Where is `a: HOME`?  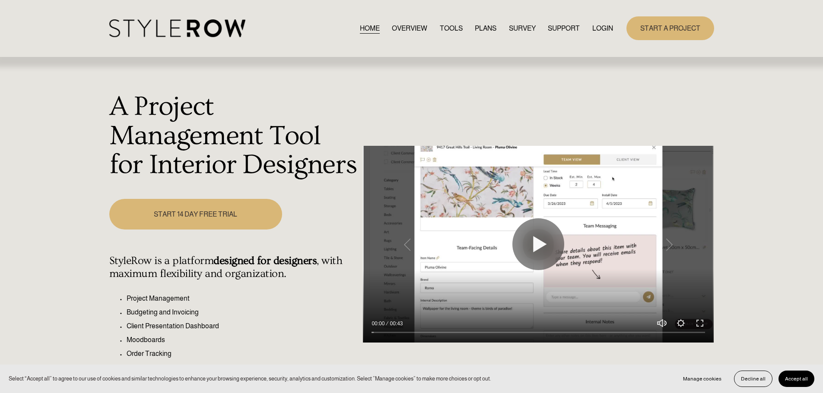
a: HOME is located at coordinates (370, 28).